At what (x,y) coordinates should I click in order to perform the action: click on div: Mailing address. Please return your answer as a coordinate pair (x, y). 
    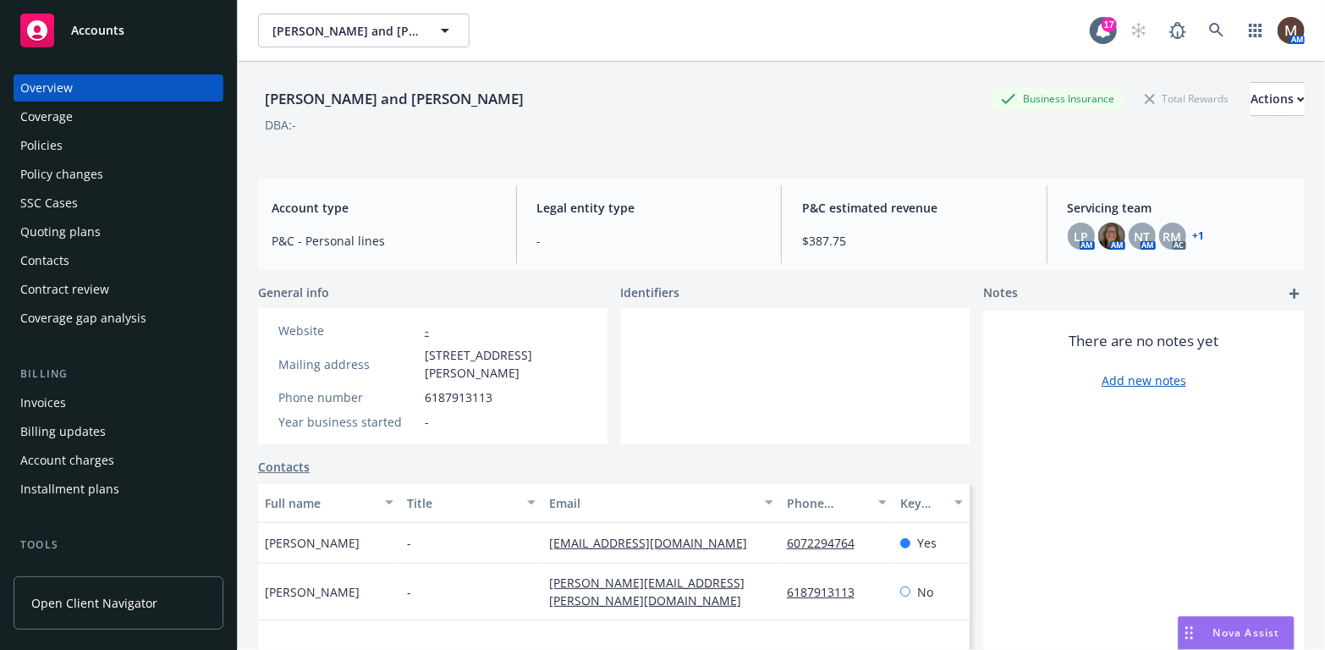
    Looking at the image, I should click on (348, 364).